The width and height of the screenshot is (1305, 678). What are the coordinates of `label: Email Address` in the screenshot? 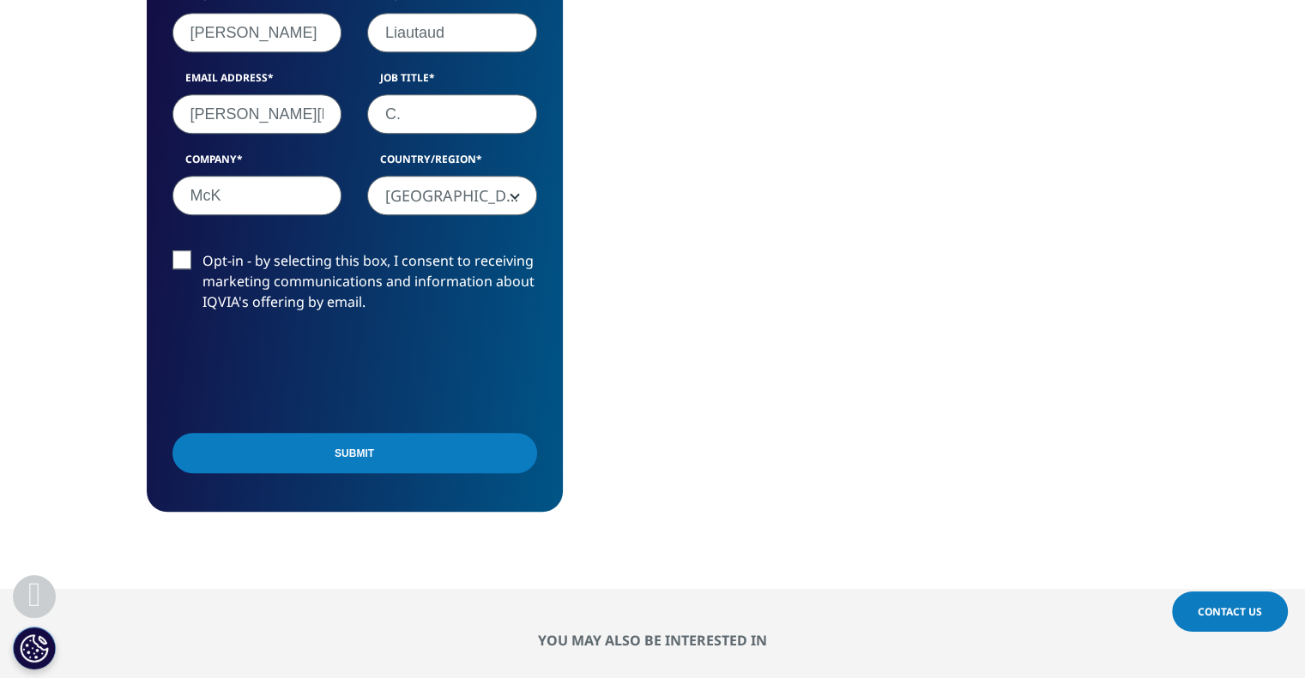 It's located at (257, 82).